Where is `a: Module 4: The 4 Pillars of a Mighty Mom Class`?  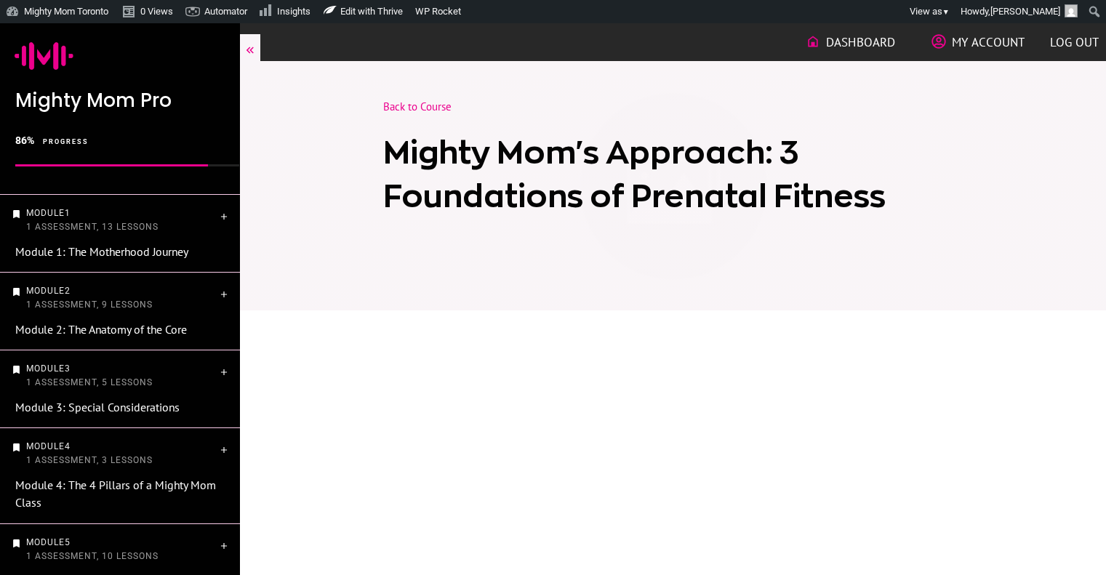
a: Module 4: The 4 Pillars of a Mighty Mom Class is located at coordinates (116, 494).